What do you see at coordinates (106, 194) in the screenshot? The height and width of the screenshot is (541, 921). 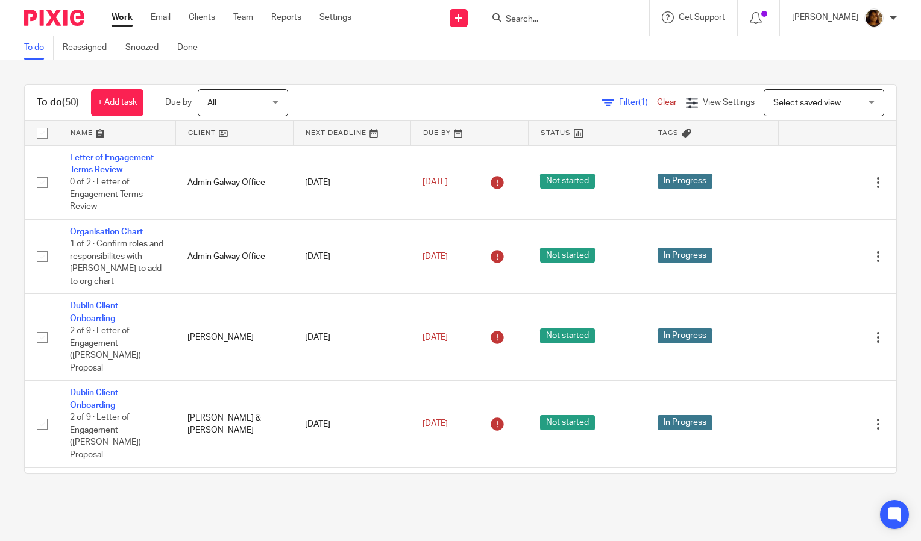 I see `span: 0 of 2 · Letter of Engagement Terms Review` at bounding box center [106, 194].